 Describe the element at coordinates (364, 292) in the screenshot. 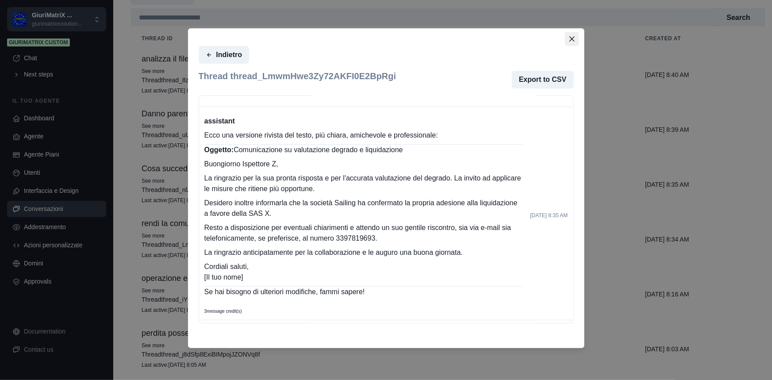

I see `p: Se hai bisogno di ulteriori modifiche, fammi sapere!` at that location.